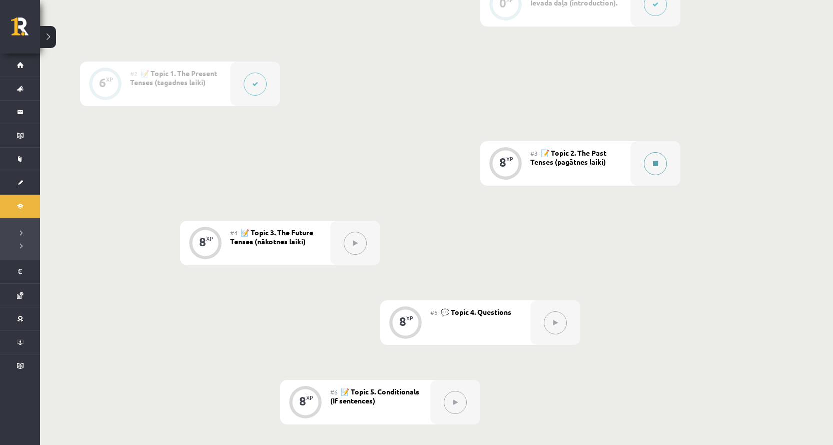  Describe the element at coordinates (569, 157) in the screenshot. I see `span: 📝 Topic 2. The Past Tenses (pagātnes laiki)` at that location.